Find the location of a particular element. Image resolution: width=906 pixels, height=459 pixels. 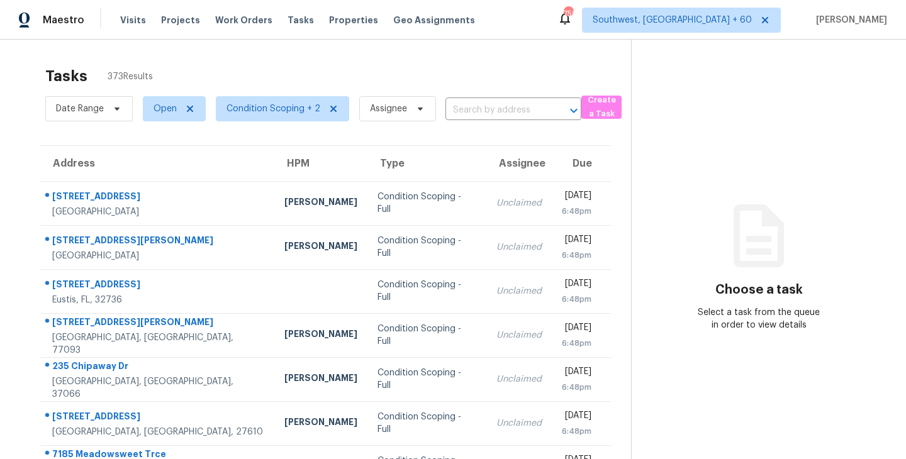

button: Open is located at coordinates (574, 111).